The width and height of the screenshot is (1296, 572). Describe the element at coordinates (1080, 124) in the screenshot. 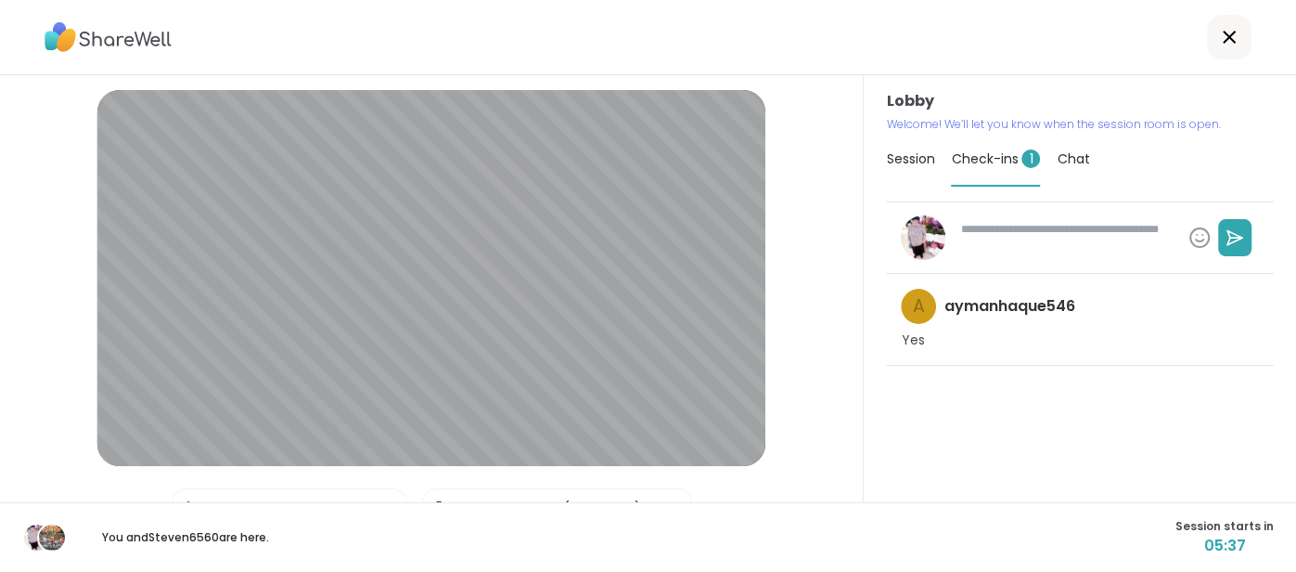

I see `p: Welcome! We’ll let you know when the session room is open.` at that location.